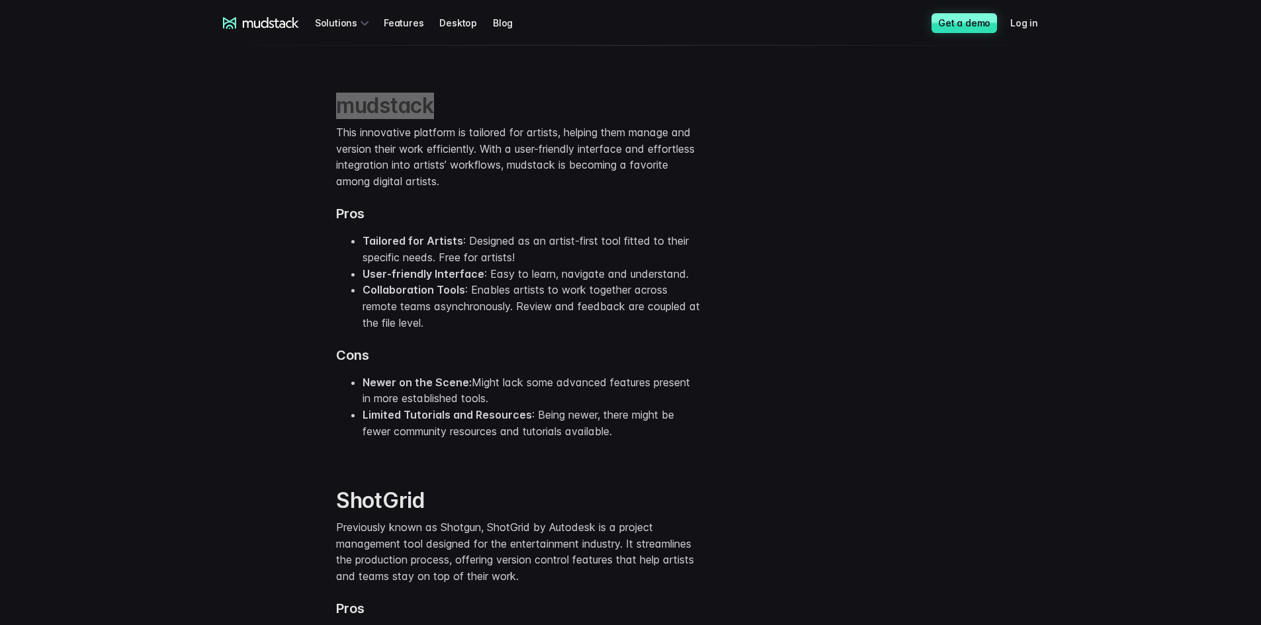 This screenshot has height=625, width=1261. What do you see at coordinates (353, 355) in the screenshot?
I see `strong: Cons` at bounding box center [353, 355].